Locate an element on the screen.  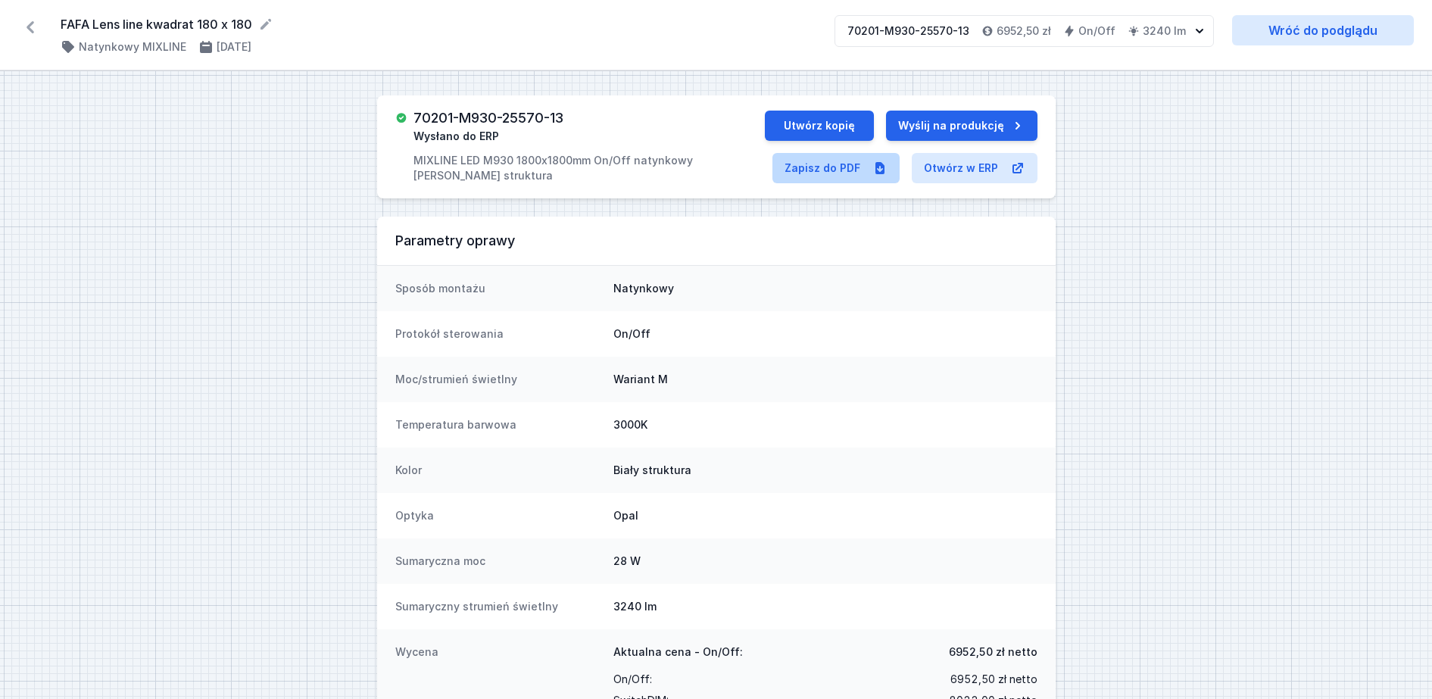
dt: Optyka is located at coordinates (498, 516).